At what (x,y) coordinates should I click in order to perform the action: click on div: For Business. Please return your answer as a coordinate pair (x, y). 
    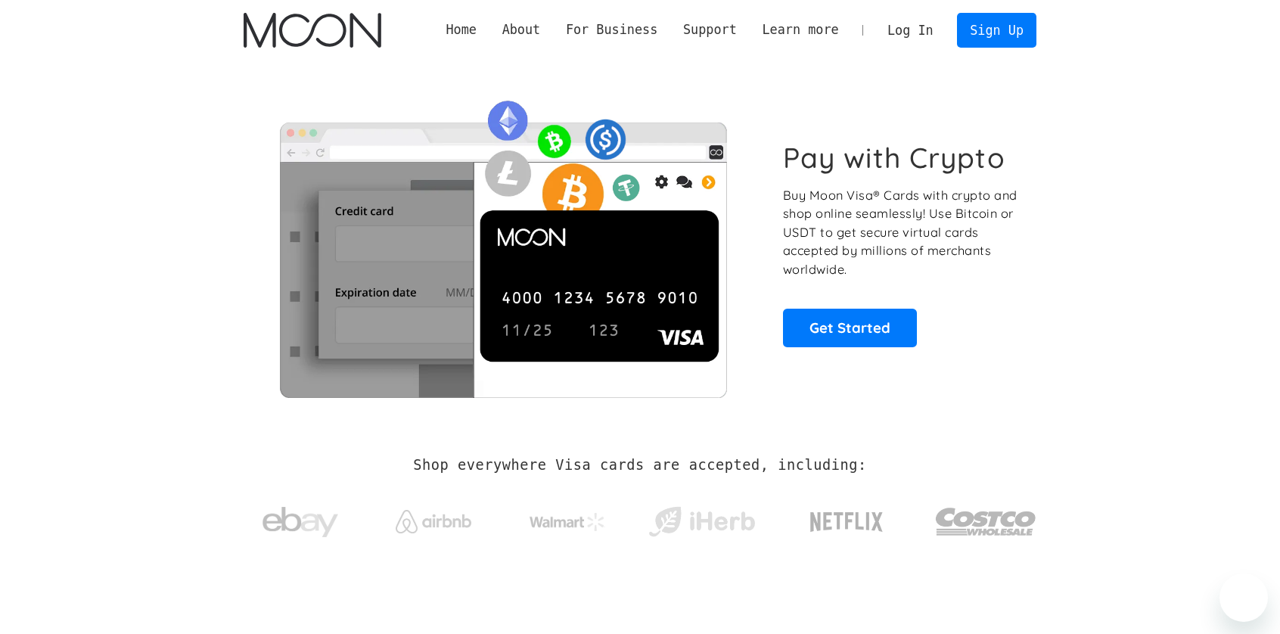
    Looking at the image, I should click on (611, 30).